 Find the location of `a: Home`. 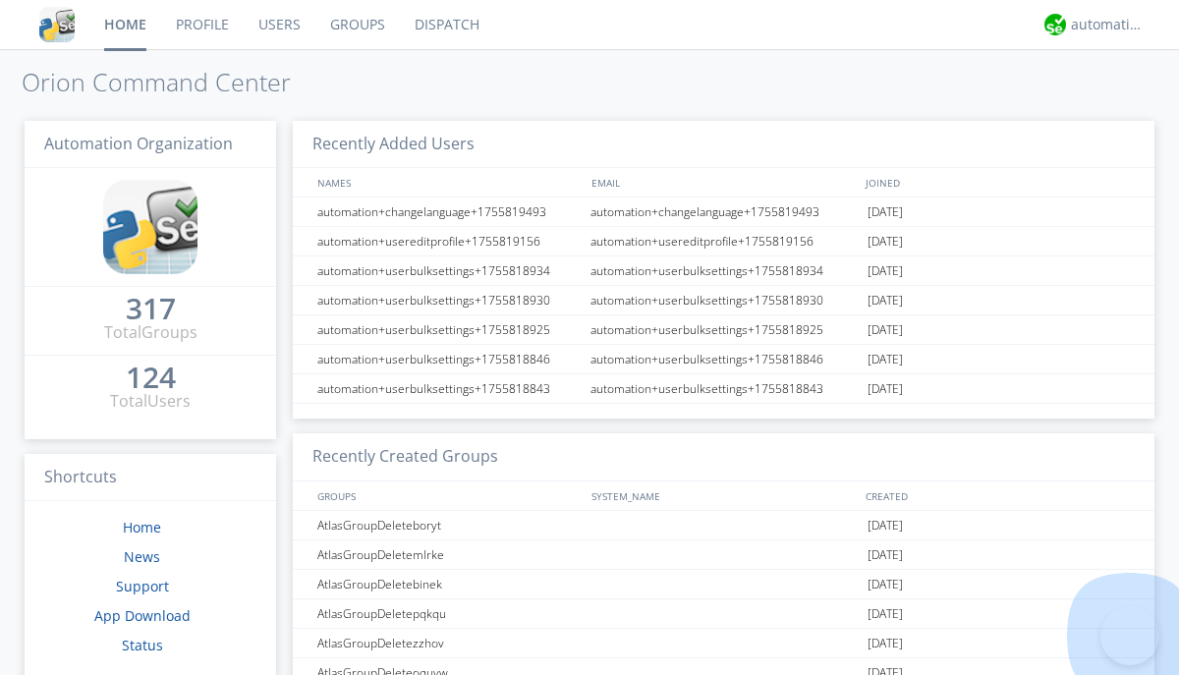

a: Home is located at coordinates (141, 526).